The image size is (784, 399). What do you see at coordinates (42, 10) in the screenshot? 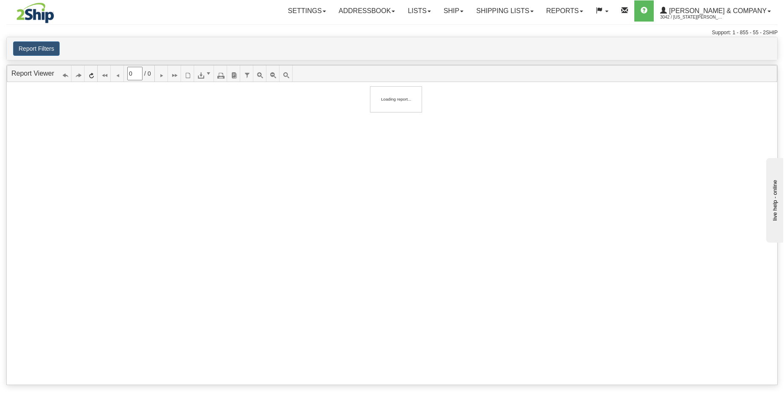
I see `div: live help - online` at bounding box center [42, 10].